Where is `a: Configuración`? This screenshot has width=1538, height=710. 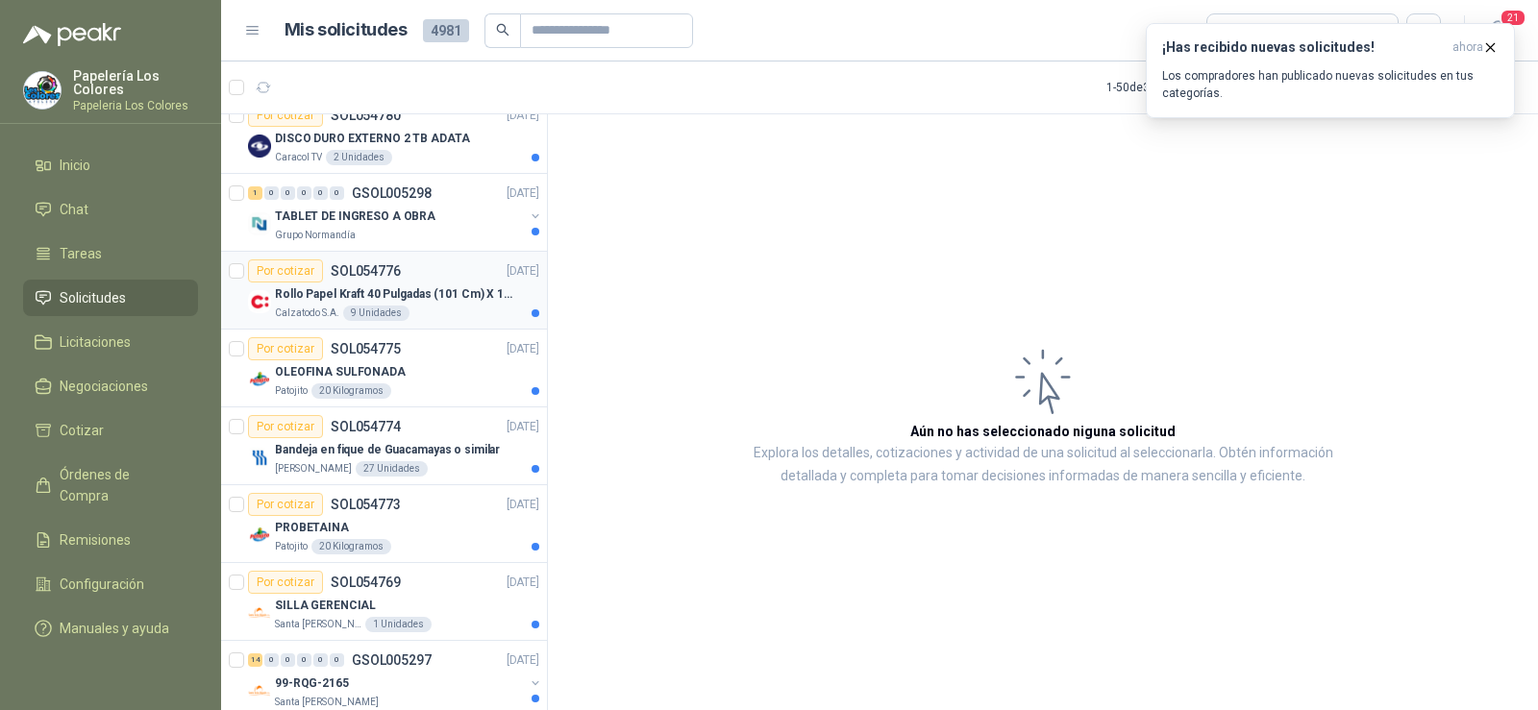
a: Configuración is located at coordinates (111, 584).